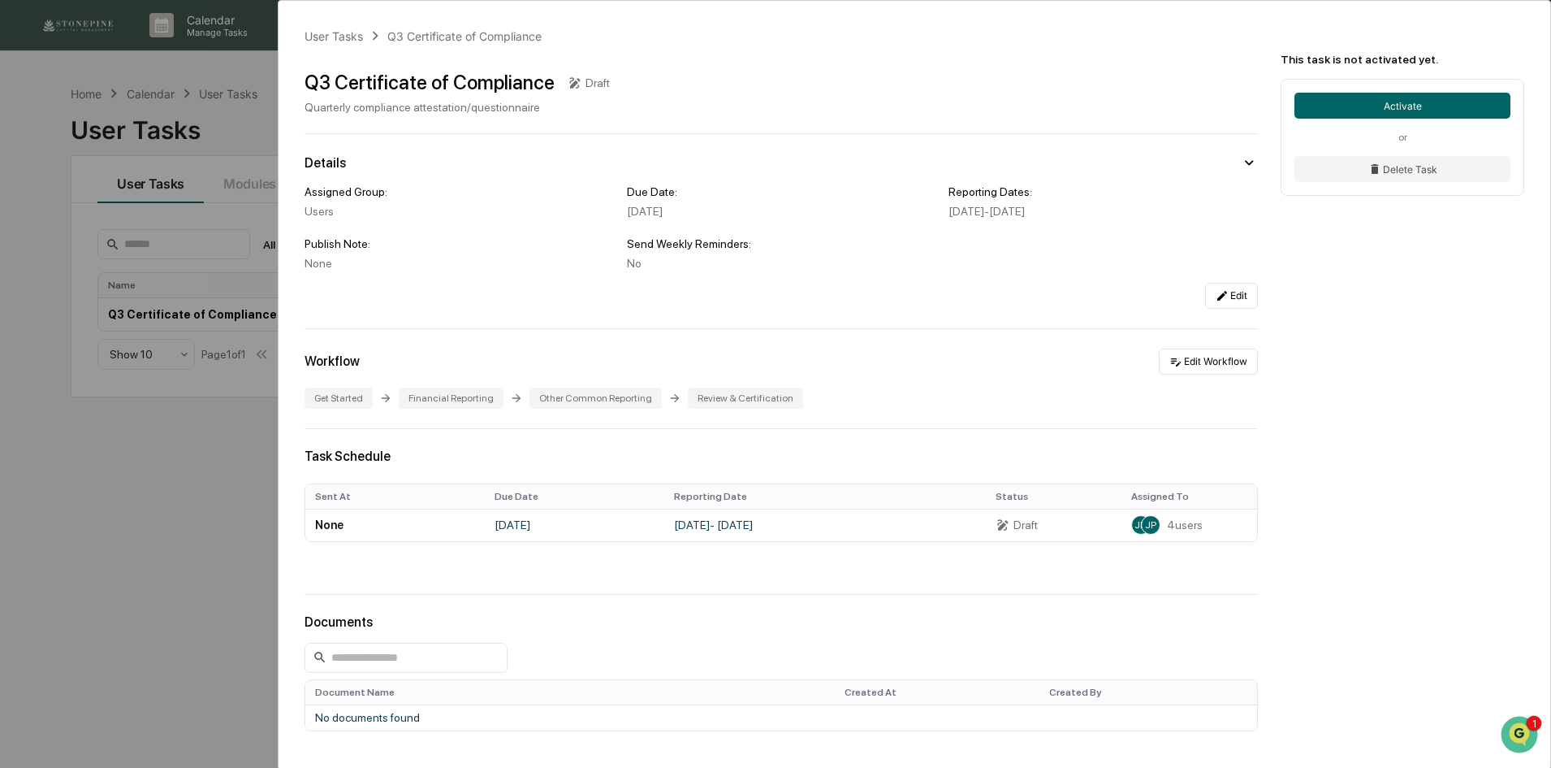 The image size is (1551, 768). I want to click on span: Attestations, so click(167, 340).